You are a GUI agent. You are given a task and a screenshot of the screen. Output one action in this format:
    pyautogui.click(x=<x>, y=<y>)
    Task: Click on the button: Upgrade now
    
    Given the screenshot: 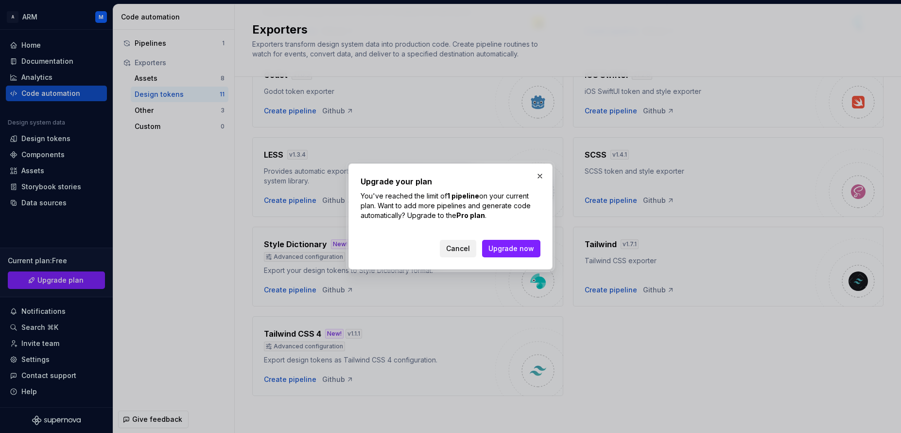 What is the action you would take?
    pyautogui.click(x=512, y=248)
    